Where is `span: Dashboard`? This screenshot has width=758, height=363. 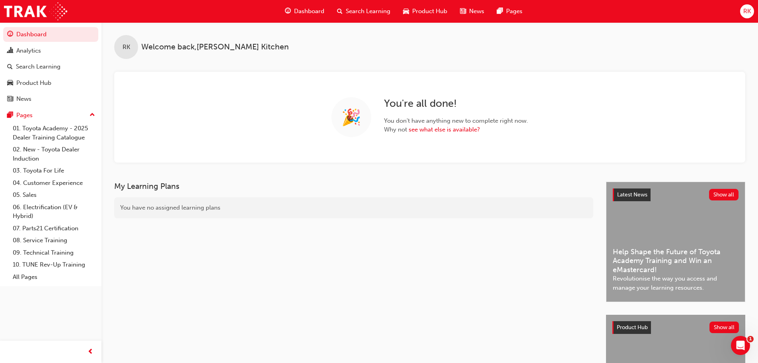 span: Dashboard is located at coordinates (309, 11).